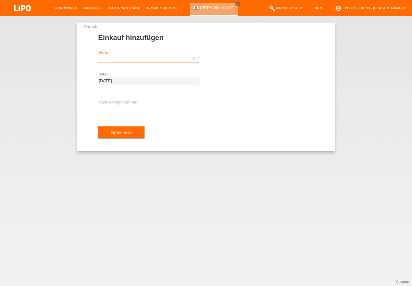  What do you see at coordinates (273, 8) in the screenshot?
I see `i: build` at bounding box center [273, 8].